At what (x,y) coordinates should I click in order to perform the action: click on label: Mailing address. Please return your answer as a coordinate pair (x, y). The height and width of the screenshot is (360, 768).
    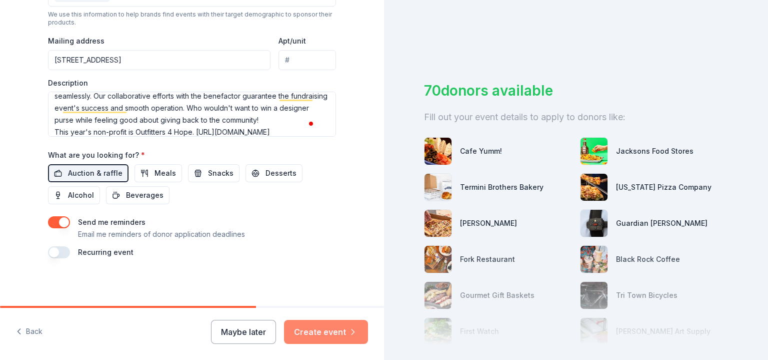
    Looking at the image, I should click on (76, 41).